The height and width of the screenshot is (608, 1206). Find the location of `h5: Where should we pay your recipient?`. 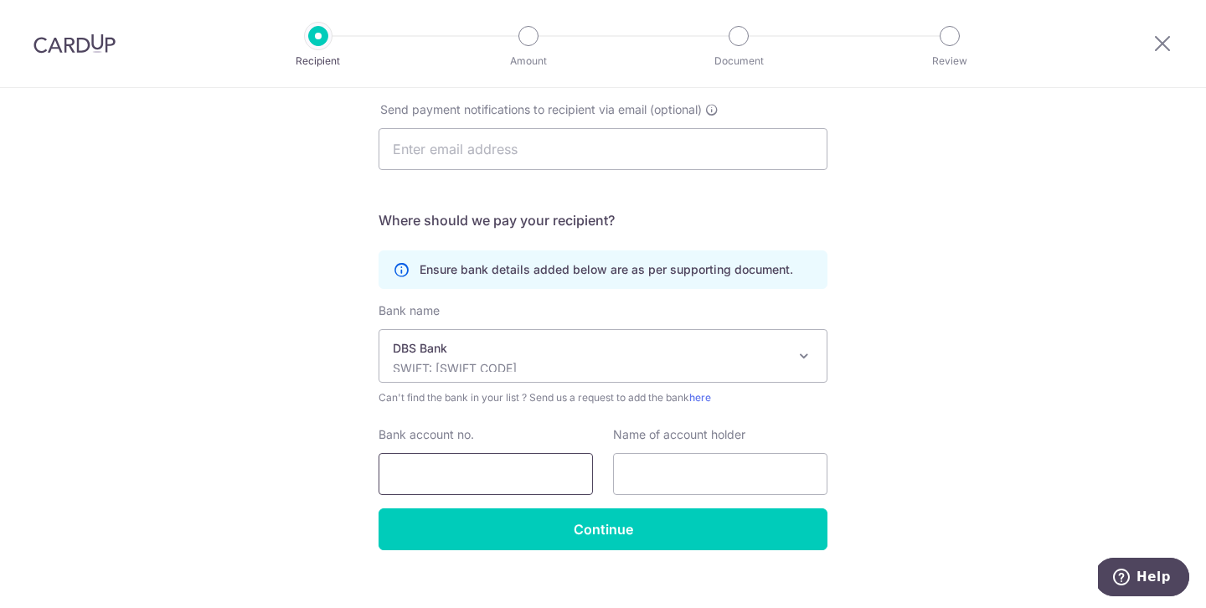

h5: Where should we pay your recipient? is located at coordinates (603, 220).